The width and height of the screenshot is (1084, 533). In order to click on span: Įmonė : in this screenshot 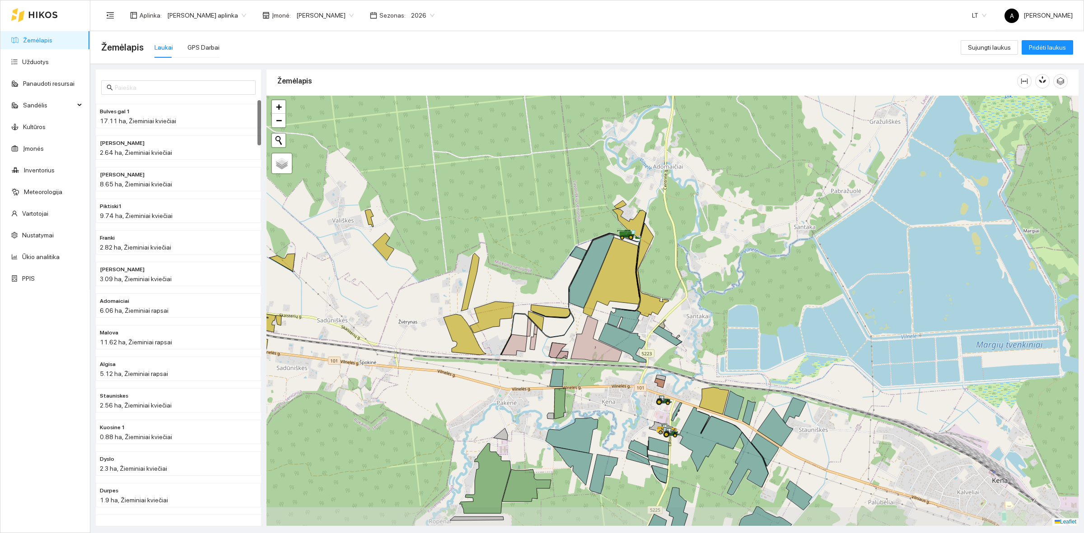, I will do `click(281, 15)`.